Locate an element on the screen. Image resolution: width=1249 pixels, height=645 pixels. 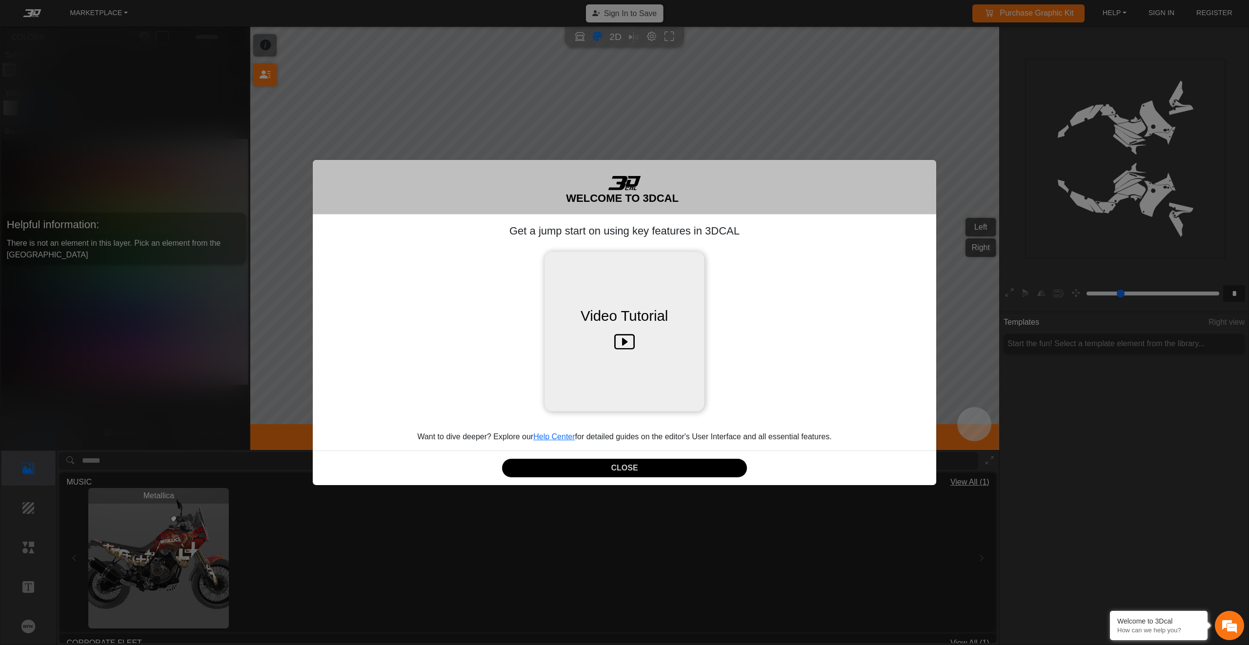
div: Chat with us now is located at coordinates (122, 58).